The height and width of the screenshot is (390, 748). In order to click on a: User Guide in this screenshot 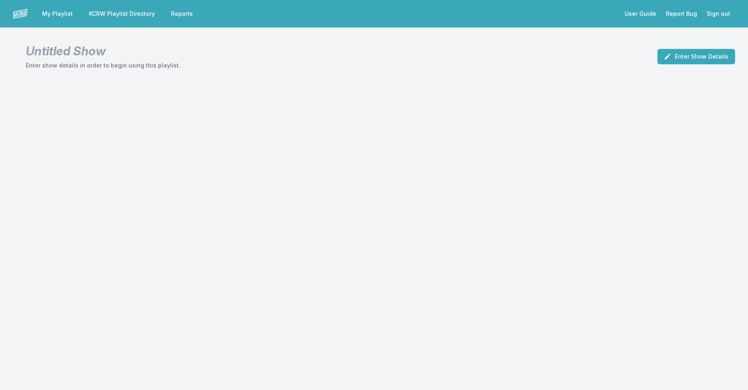, I will do `click(641, 14)`.